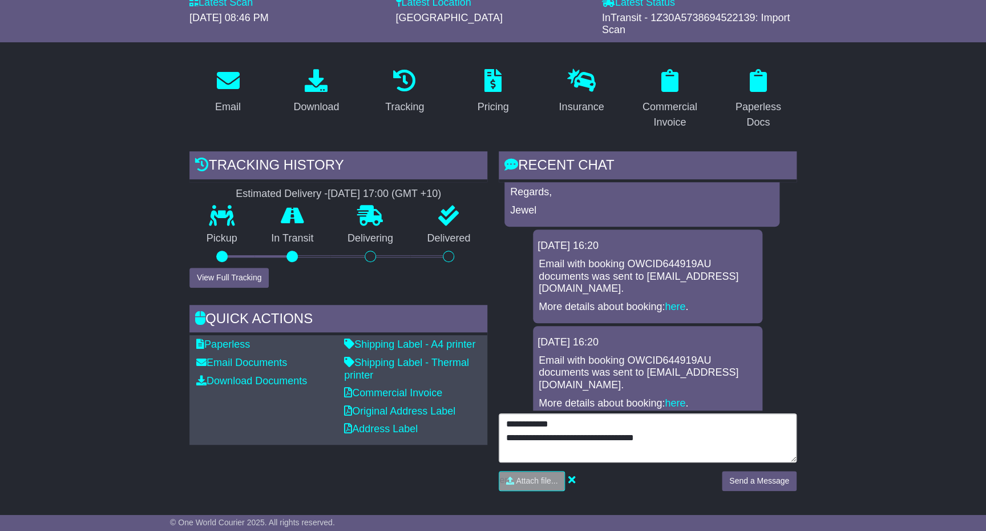  What do you see at coordinates (223, 344) in the screenshot?
I see `a: Paperless` at bounding box center [223, 344].